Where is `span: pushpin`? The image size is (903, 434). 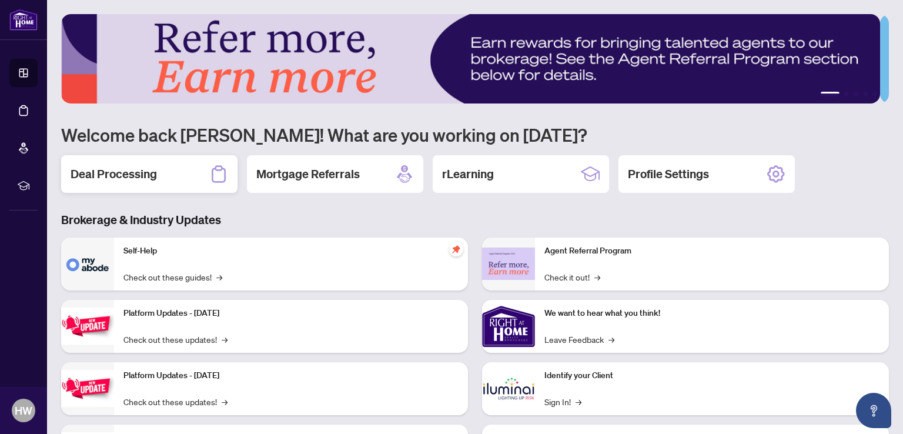
span: pushpin is located at coordinates (456, 249).